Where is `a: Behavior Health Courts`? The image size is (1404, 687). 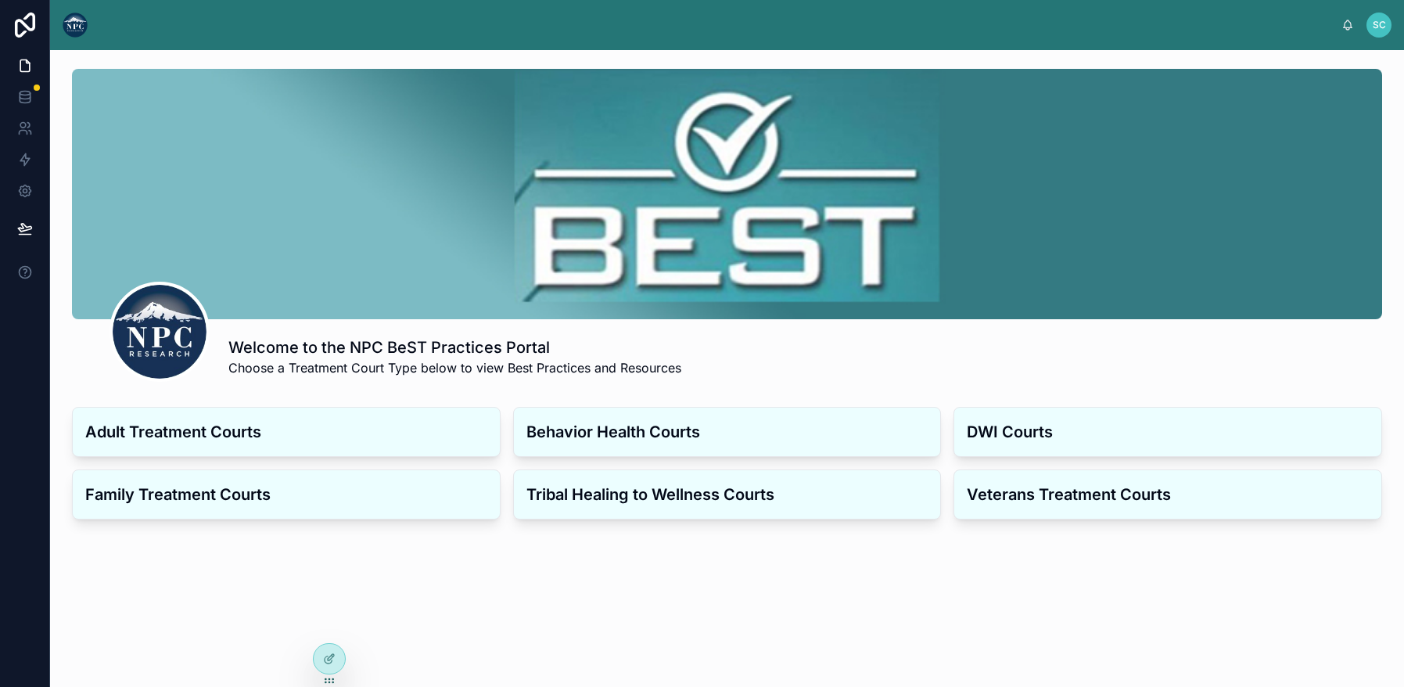
a: Behavior Health Courts is located at coordinates (728, 432).